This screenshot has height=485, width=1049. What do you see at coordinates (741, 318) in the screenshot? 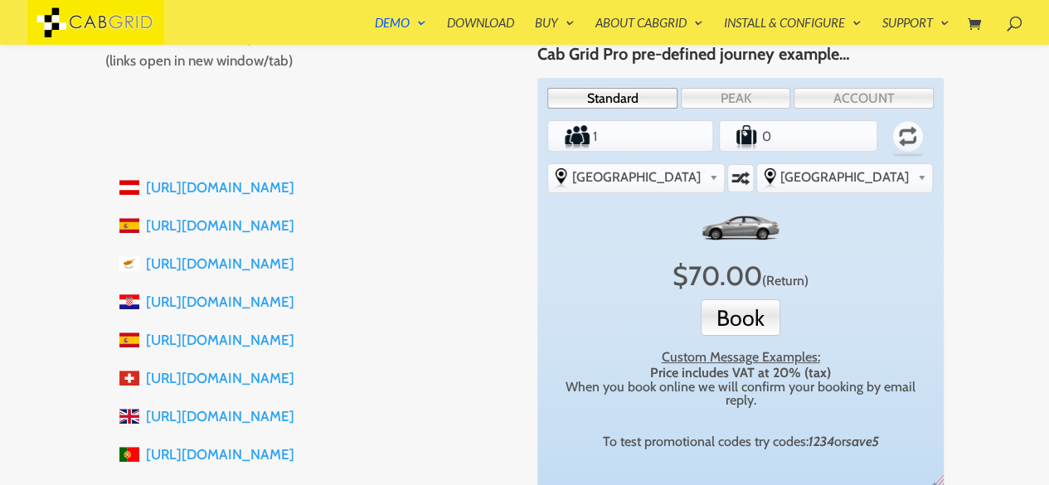
I see `button: Book` at bounding box center [741, 318].